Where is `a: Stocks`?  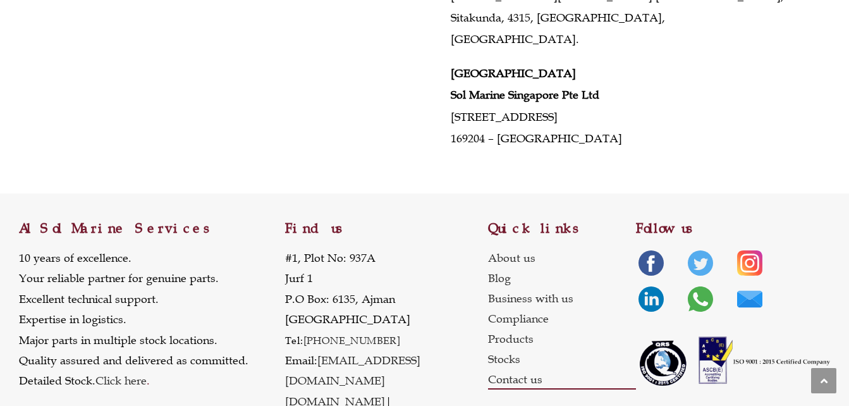 a: Stocks is located at coordinates (562, 359).